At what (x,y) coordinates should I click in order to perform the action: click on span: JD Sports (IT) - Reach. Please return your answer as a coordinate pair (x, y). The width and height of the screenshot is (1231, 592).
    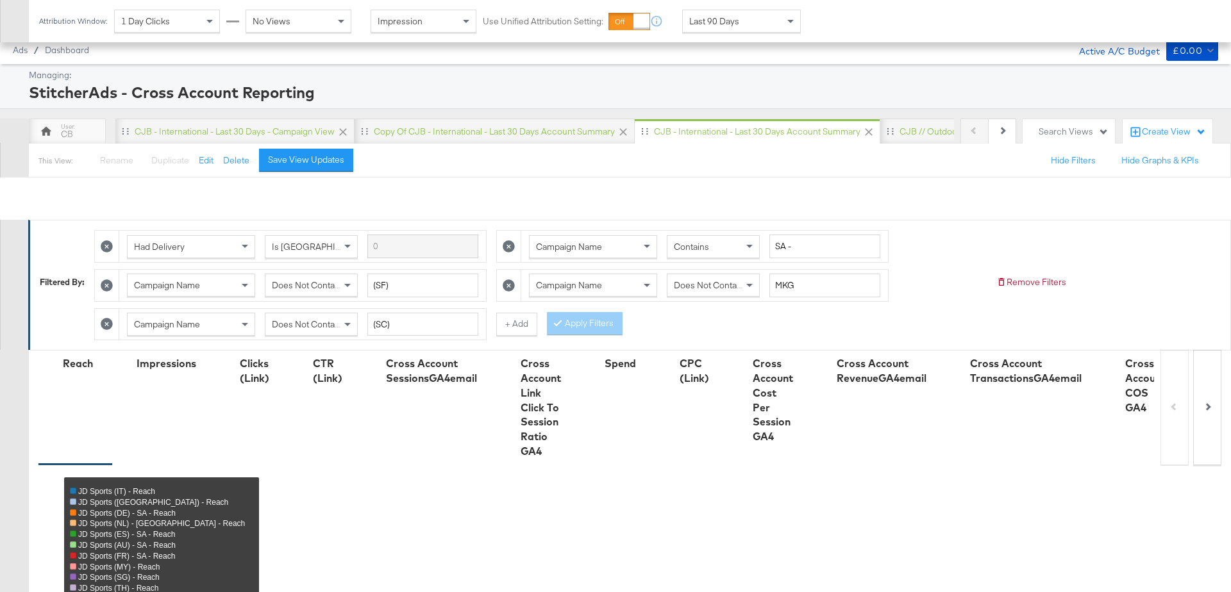
    Looking at the image, I should click on (117, 492).